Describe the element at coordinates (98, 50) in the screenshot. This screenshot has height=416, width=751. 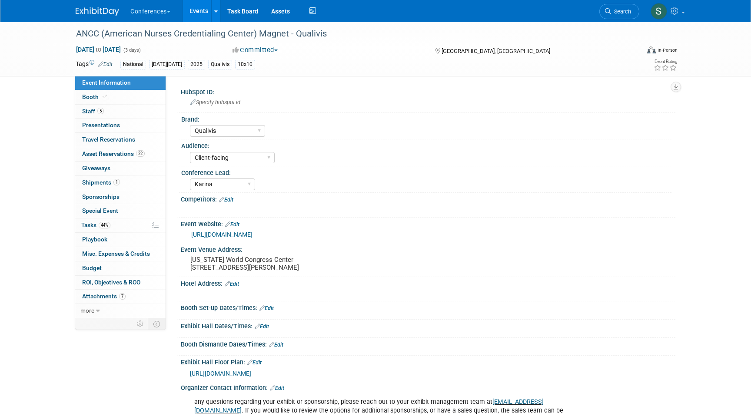
I see `span: to` at that location.